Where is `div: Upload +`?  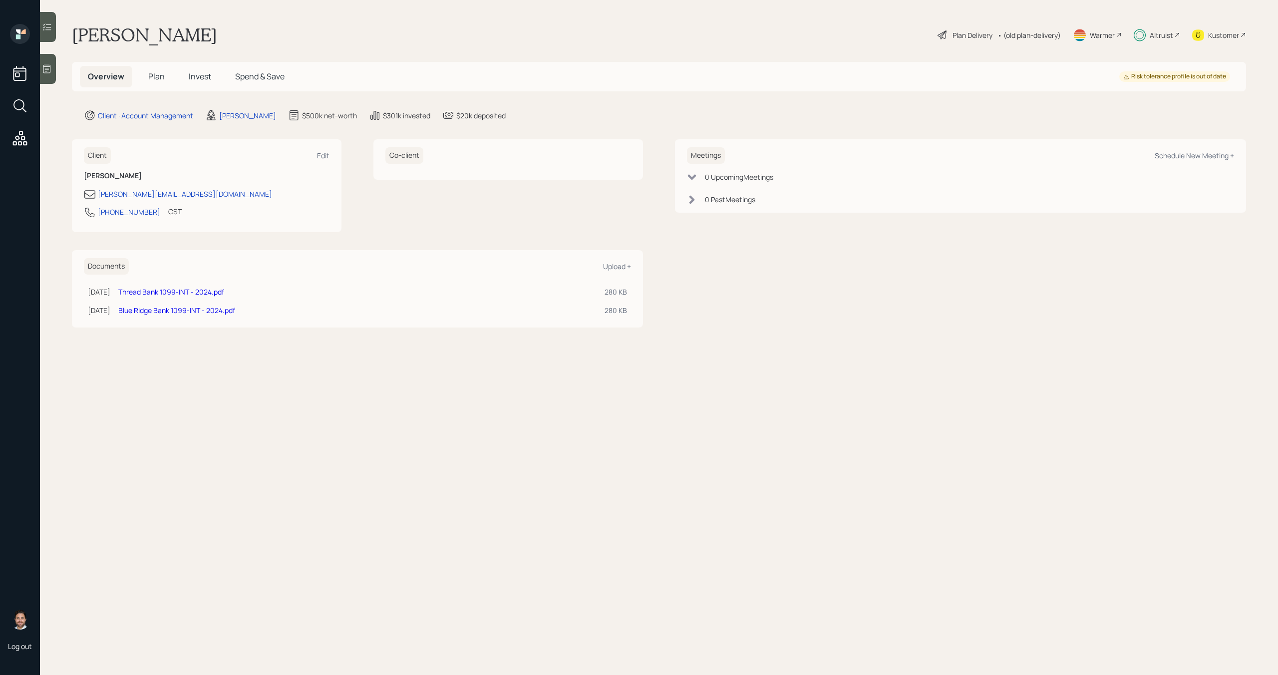 div: Upload + is located at coordinates (617, 266).